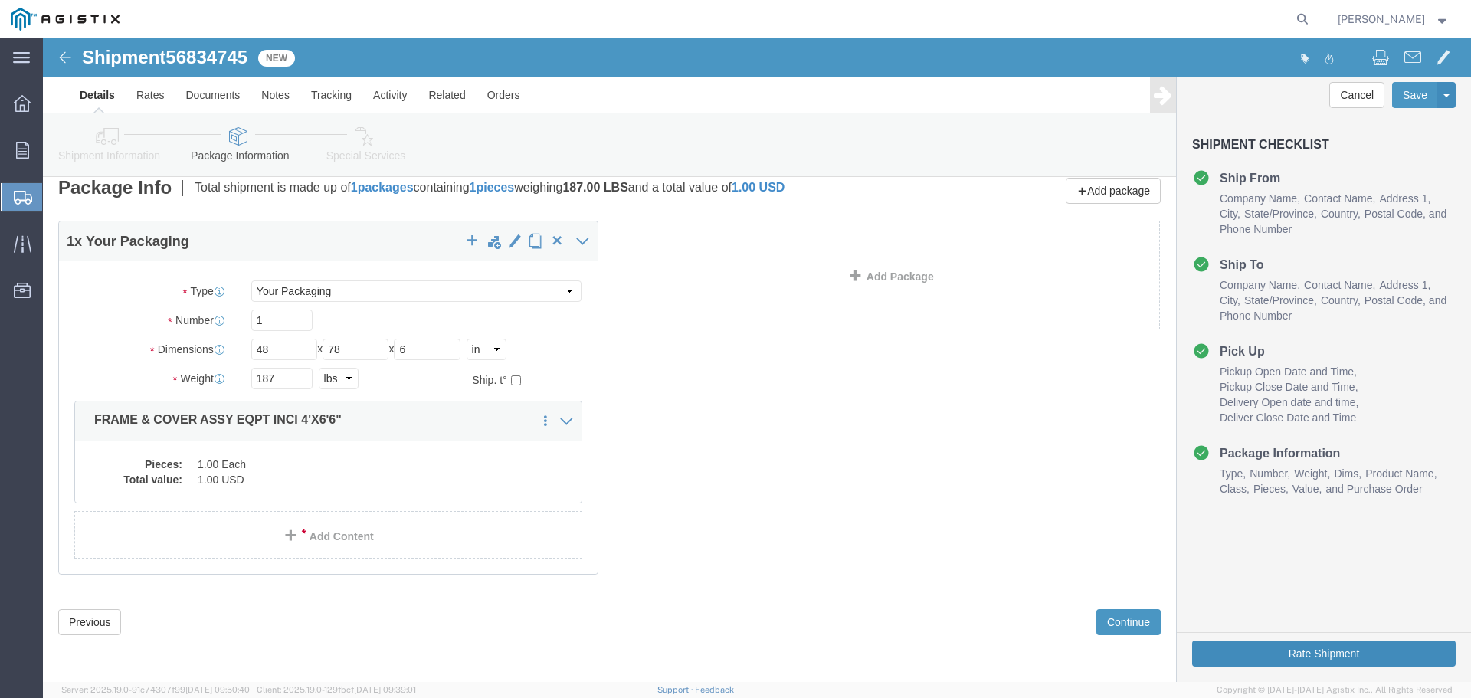 The width and height of the screenshot is (1471, 698). I want to click on span: Dave Thomas, so click(1382, 19).